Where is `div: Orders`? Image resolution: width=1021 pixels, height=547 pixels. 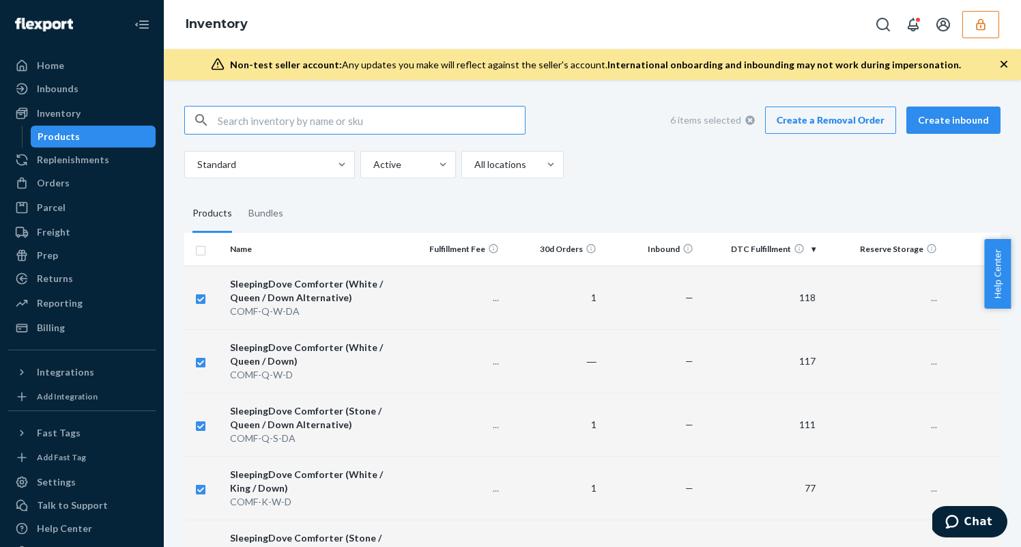 div: Orders is located at coordinates (53, 183).